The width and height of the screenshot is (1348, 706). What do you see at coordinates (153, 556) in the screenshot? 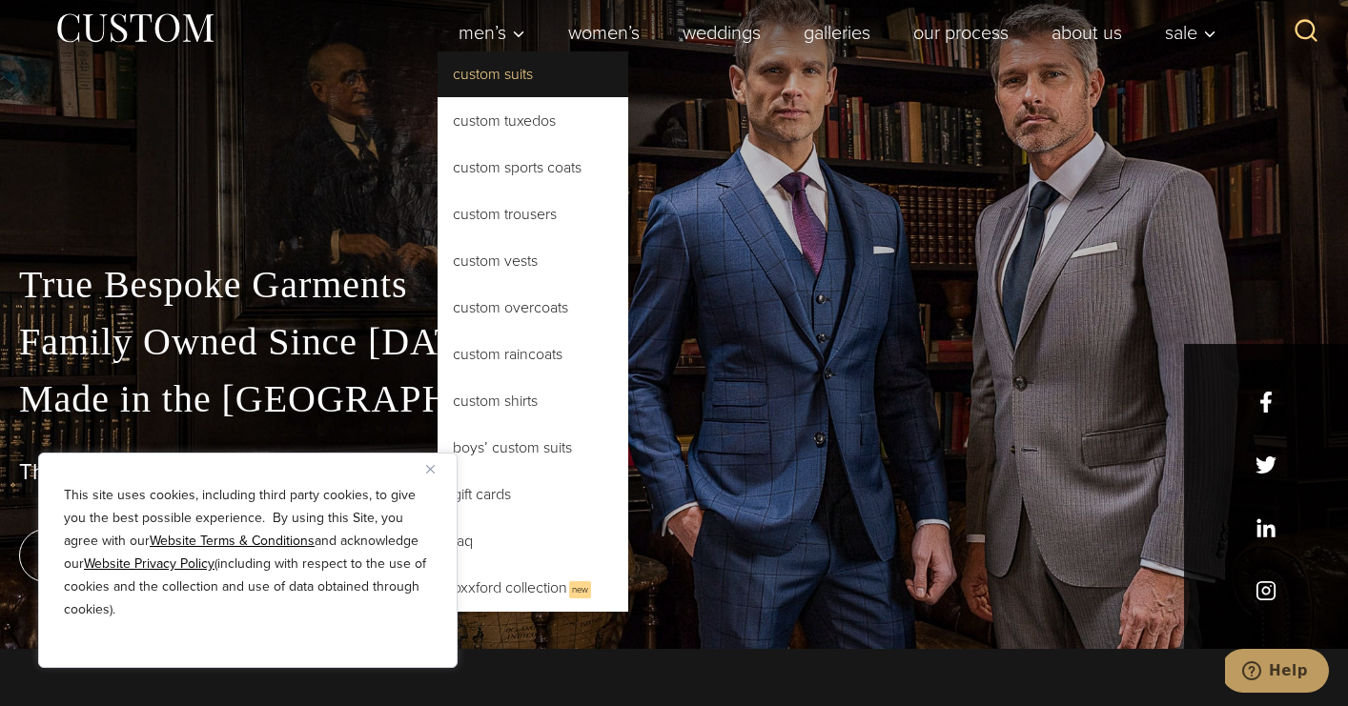
I see `a: book an appointment` at bounding box center [153, 556].